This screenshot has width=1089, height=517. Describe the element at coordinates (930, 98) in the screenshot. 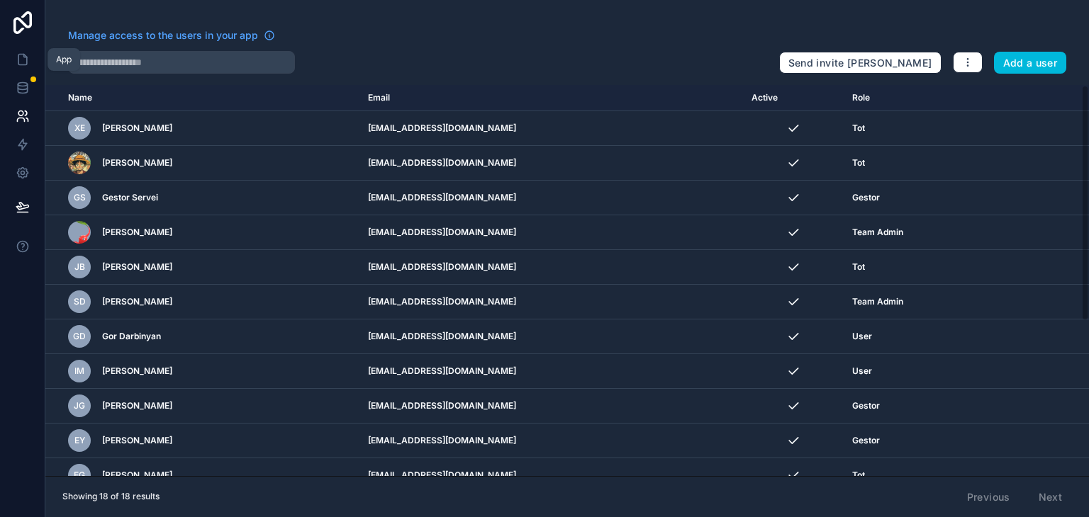

I see `th: Role` at that location.